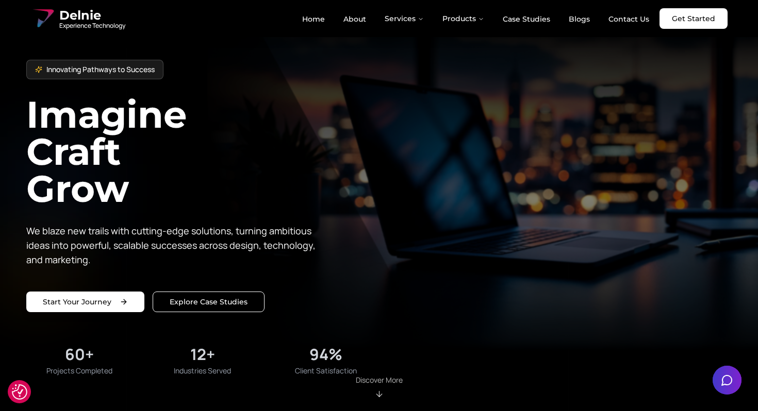 The height and width of the screenshot is (411, 758). Describe the element at coordinates (79, 371) in the screenshot. I see `span: Projects Completed` at that location.